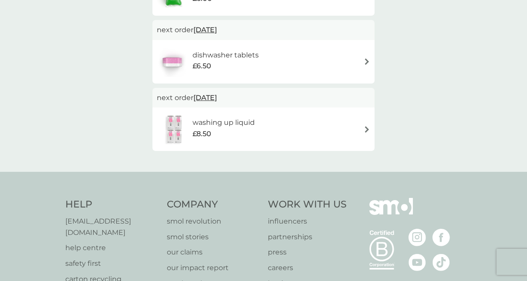  What do you see at coordinates (213, 222) in the screenshot?
I see `p: smol revolution` at bounding box center [213, 222].